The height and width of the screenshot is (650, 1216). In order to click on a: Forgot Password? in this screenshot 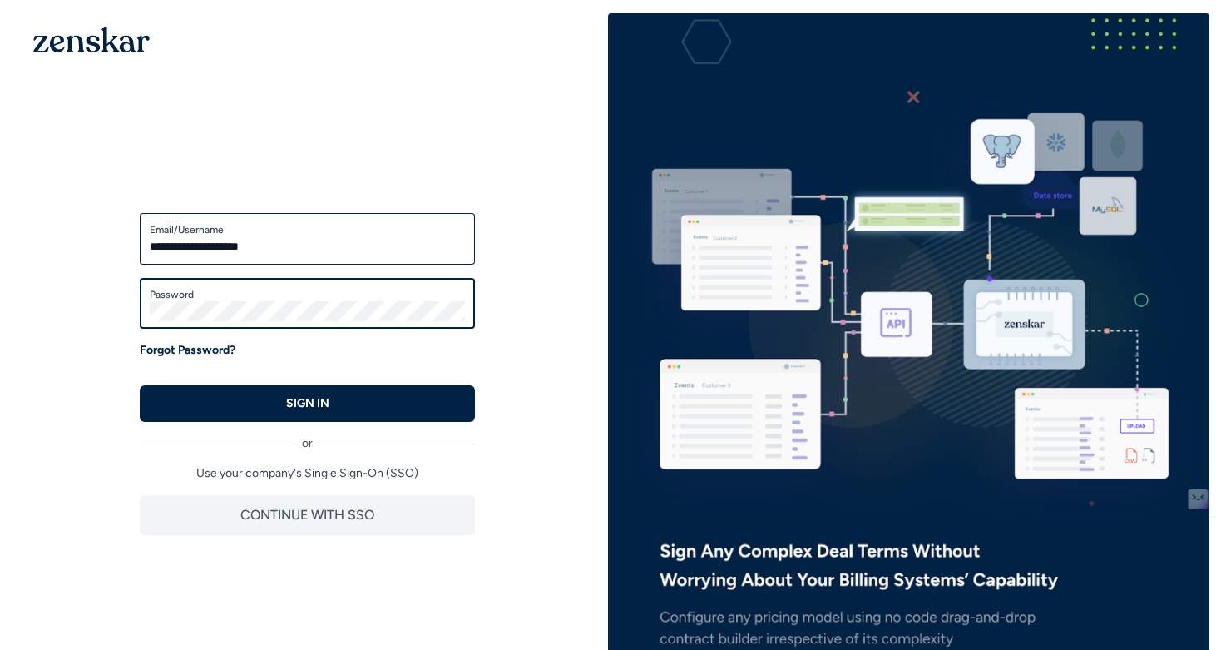, I will do `click(187, 350)`.